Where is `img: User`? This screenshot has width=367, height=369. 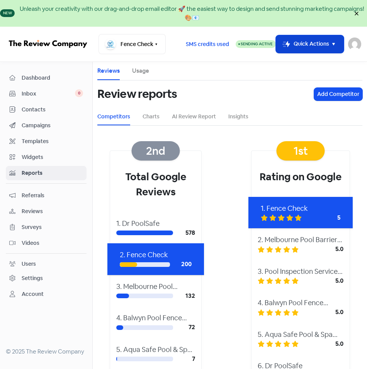 img: User is located at coordinates (355, 44).